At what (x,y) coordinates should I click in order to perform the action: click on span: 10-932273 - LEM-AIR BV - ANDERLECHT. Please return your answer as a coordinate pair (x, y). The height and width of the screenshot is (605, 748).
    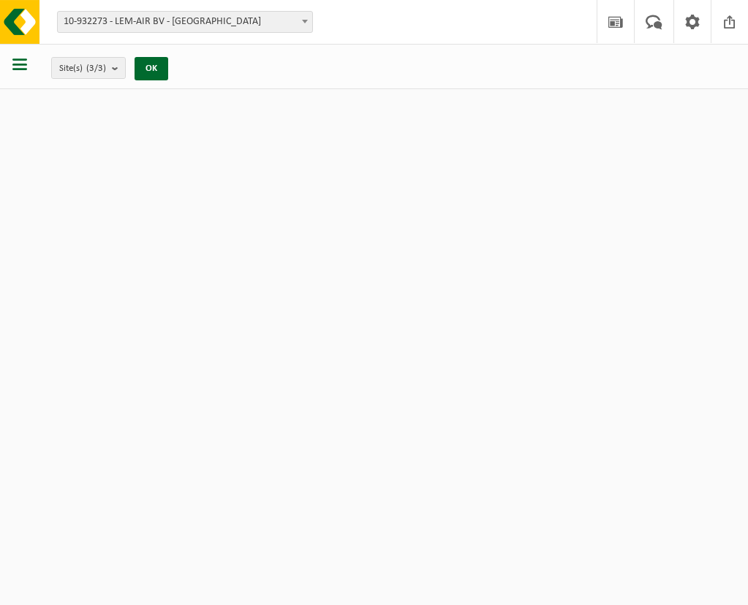
    Looking at the image, I should click on (185, 22).